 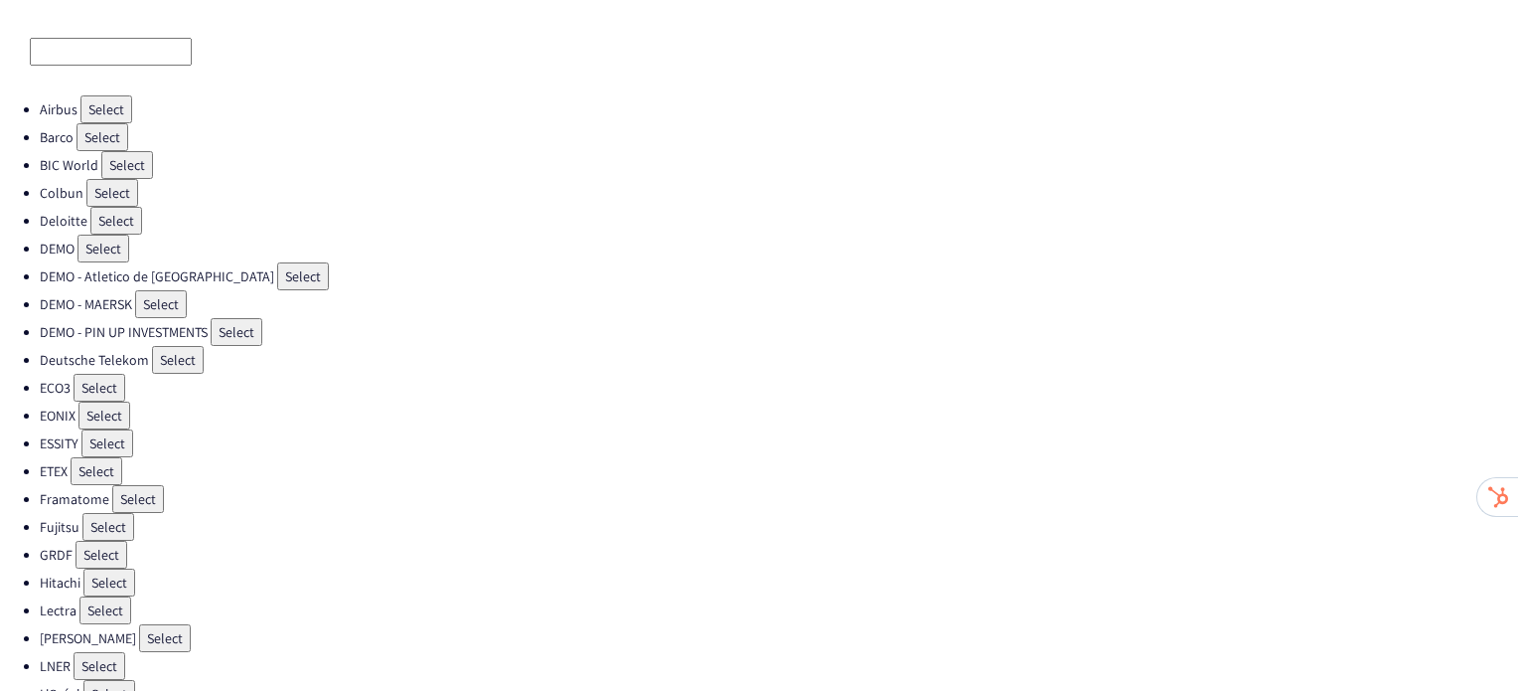 What do you see at coordinates (779, 527) in the screenshot?
I see `li: Fujitsu` at bounding box center [779, 527].